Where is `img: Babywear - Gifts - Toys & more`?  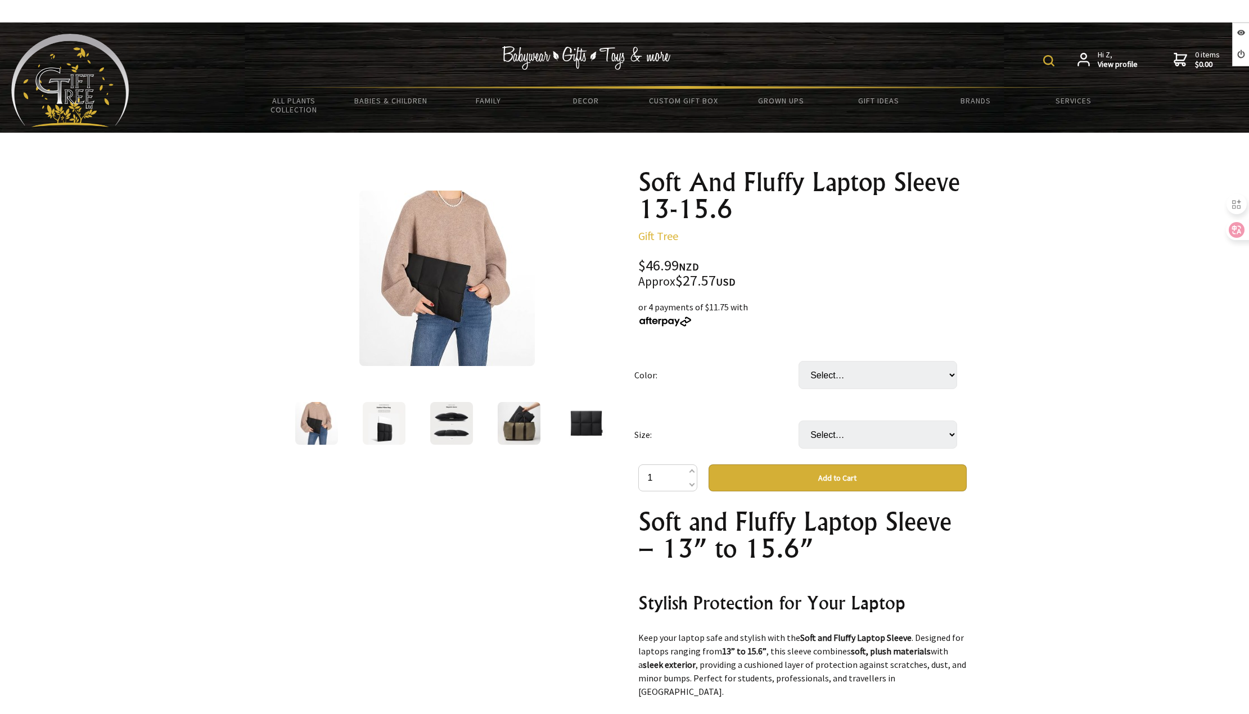 img: Babywear - Gifts - Toys & more is located at coordinates (586, 58).